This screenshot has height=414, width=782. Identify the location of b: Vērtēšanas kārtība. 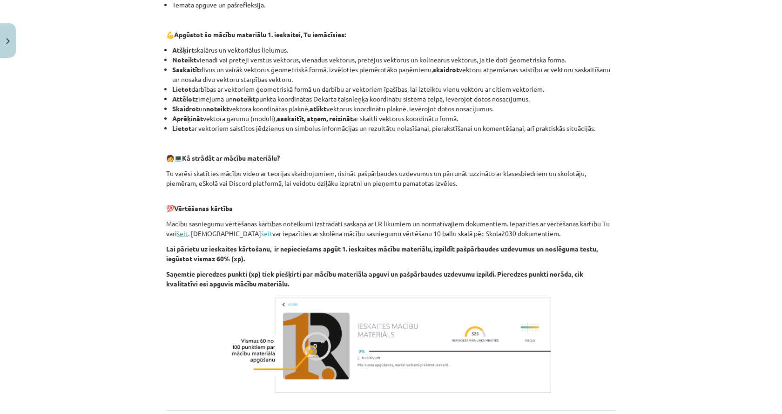
(203, 208).